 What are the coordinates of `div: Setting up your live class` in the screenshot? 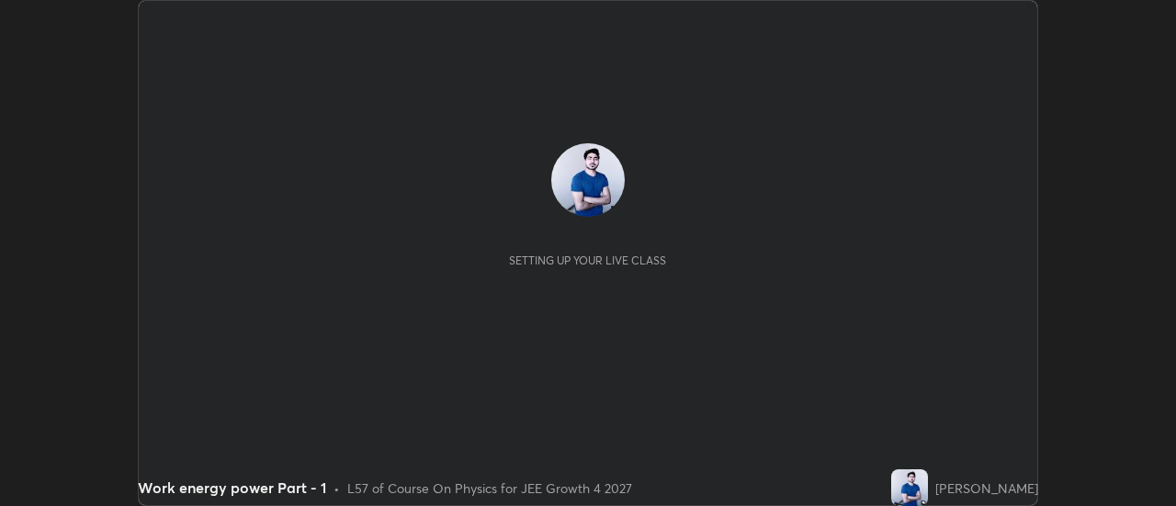 It's located at (587, 260).